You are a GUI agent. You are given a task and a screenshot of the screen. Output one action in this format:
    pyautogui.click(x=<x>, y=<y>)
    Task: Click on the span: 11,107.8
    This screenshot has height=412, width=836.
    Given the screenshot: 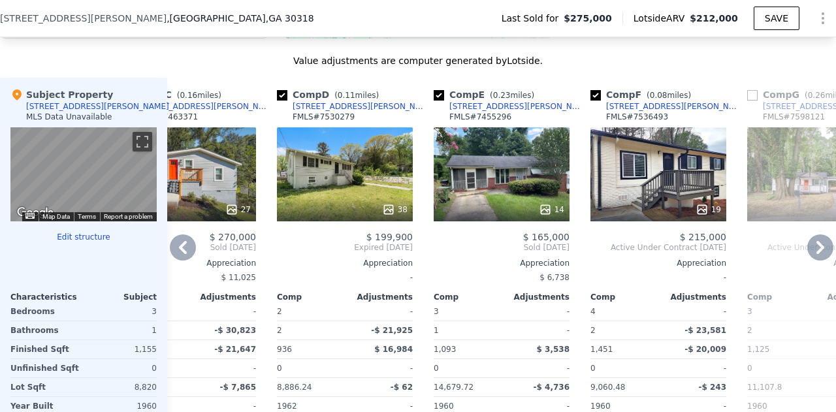 What is the action you would take?
    pyautogui.click(x=764, y=387)
    